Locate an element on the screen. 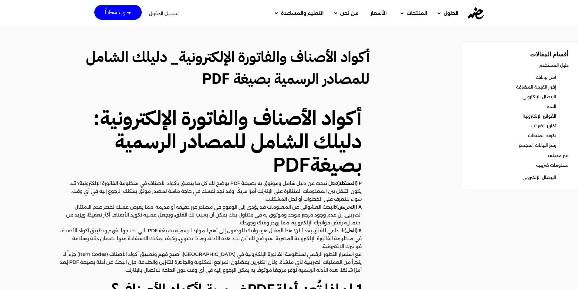  a: eDariba is located at coordinates (476, 13).